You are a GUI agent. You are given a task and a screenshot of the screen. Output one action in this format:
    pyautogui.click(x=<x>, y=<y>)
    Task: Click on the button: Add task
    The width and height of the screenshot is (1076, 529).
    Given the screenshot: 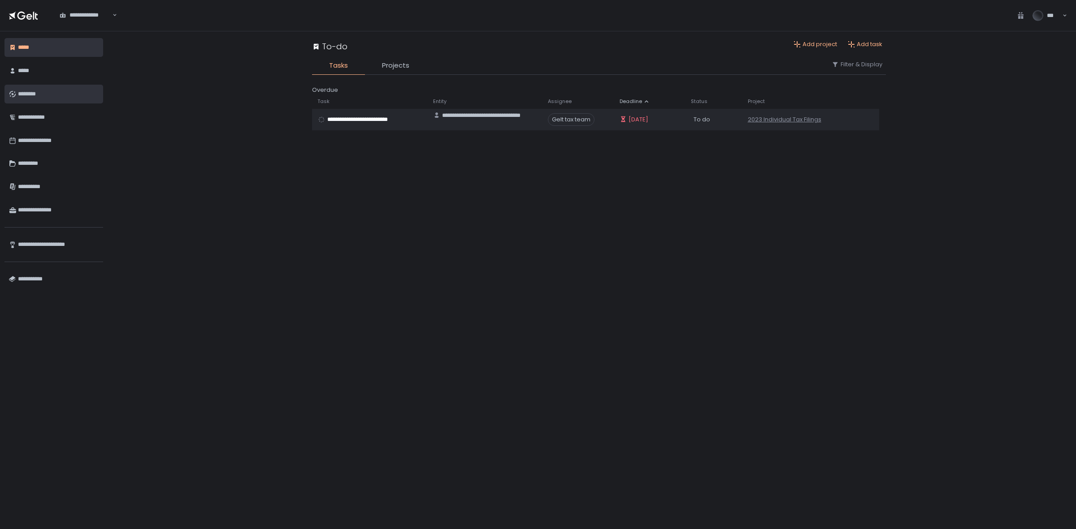 What is the action you would take?
    pyautogui.click(x=864, y=44)
    